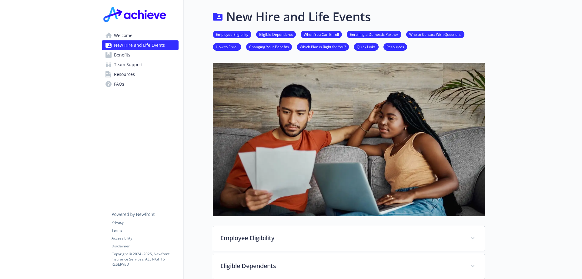 Image resolution: width=582 pixels, height=279 pixels. Describe the element at coordinates (349, 238) in the screenshot. I see `div: Employee Eligibility` at that location.